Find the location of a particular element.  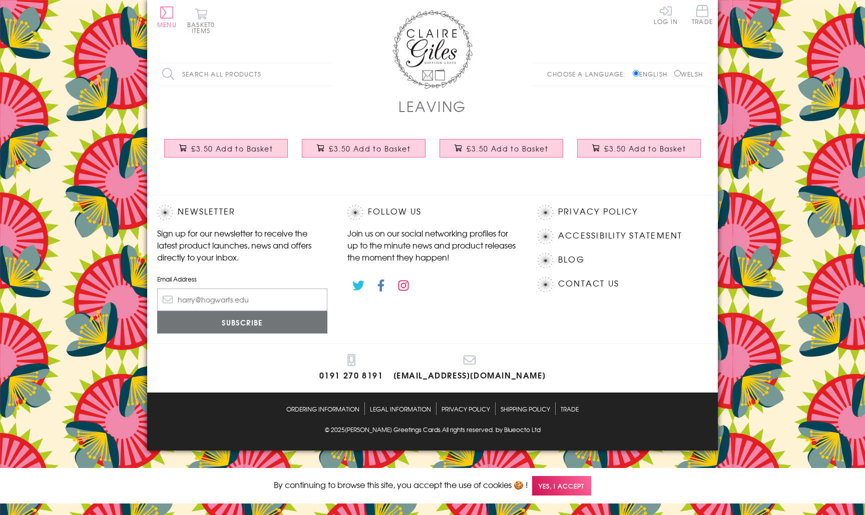

span: Trade is located at coordinates (702, 15).